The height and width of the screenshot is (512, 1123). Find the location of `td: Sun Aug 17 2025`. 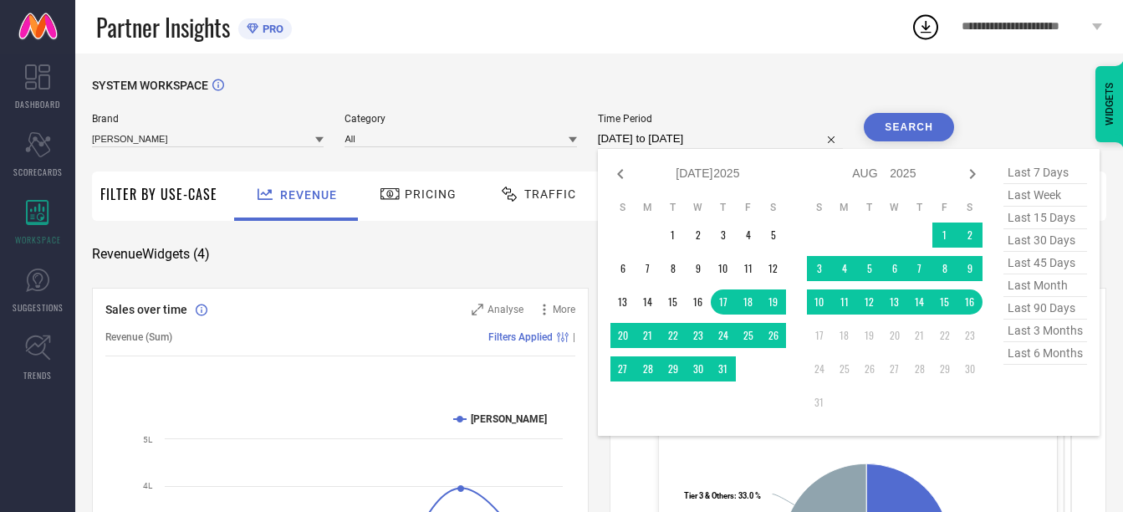

td: Sun Aug 17 2025 is located at coordinates (819, 335).